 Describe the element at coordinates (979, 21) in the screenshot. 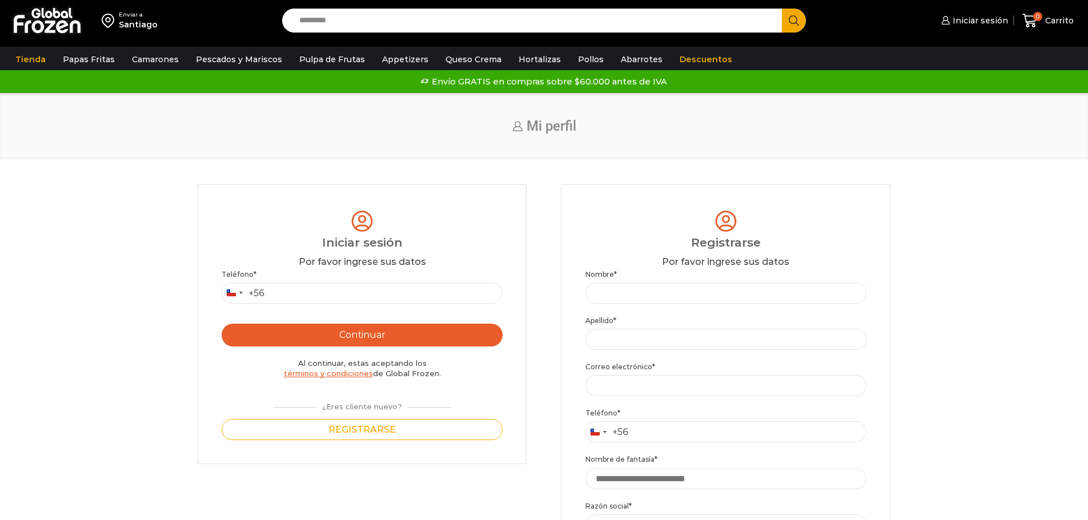

I see `span: Iniciar sesión` at that location.